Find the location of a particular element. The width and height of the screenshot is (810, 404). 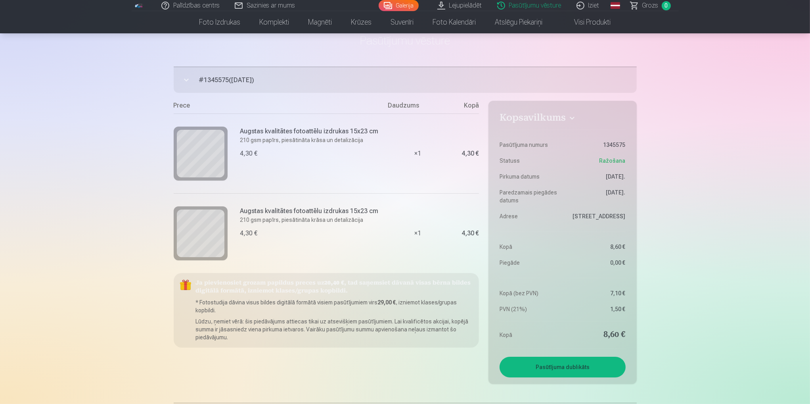

span: 0 is located at coordinates (666, 6).